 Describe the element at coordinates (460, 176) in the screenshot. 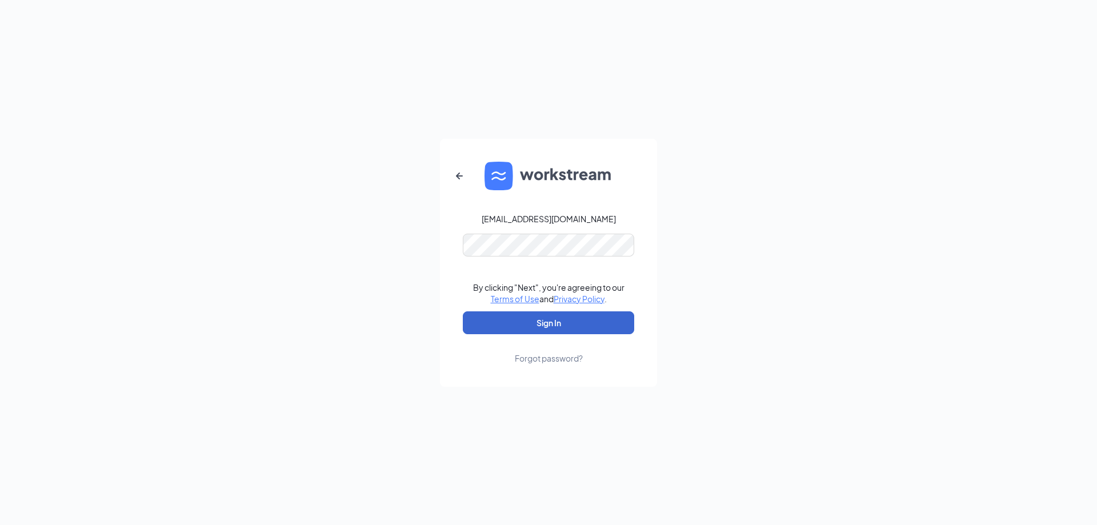

I see `svg: ArrowLeftNew` at that location.